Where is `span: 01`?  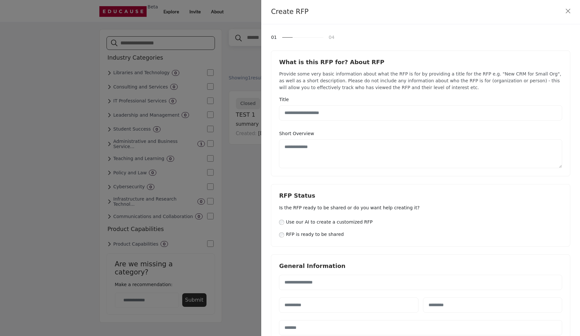 span: 01 is located at coordinates (274, 37).